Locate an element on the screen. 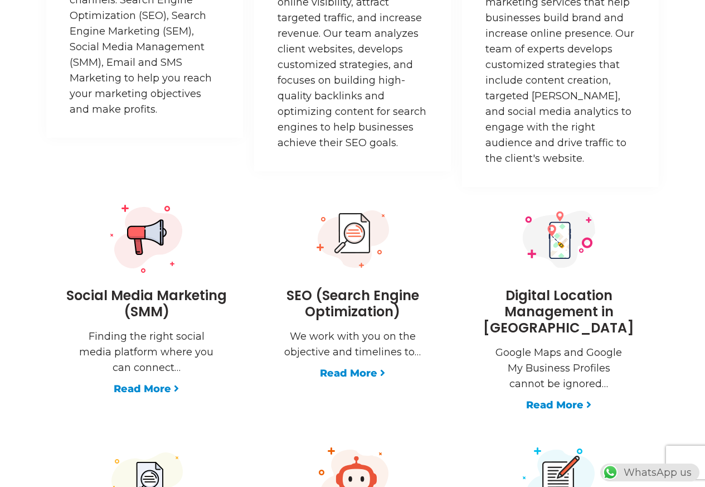 The image size is (705, 487). h3: SEO (Search Engine Optimization) is located at coordinates (353, 304).